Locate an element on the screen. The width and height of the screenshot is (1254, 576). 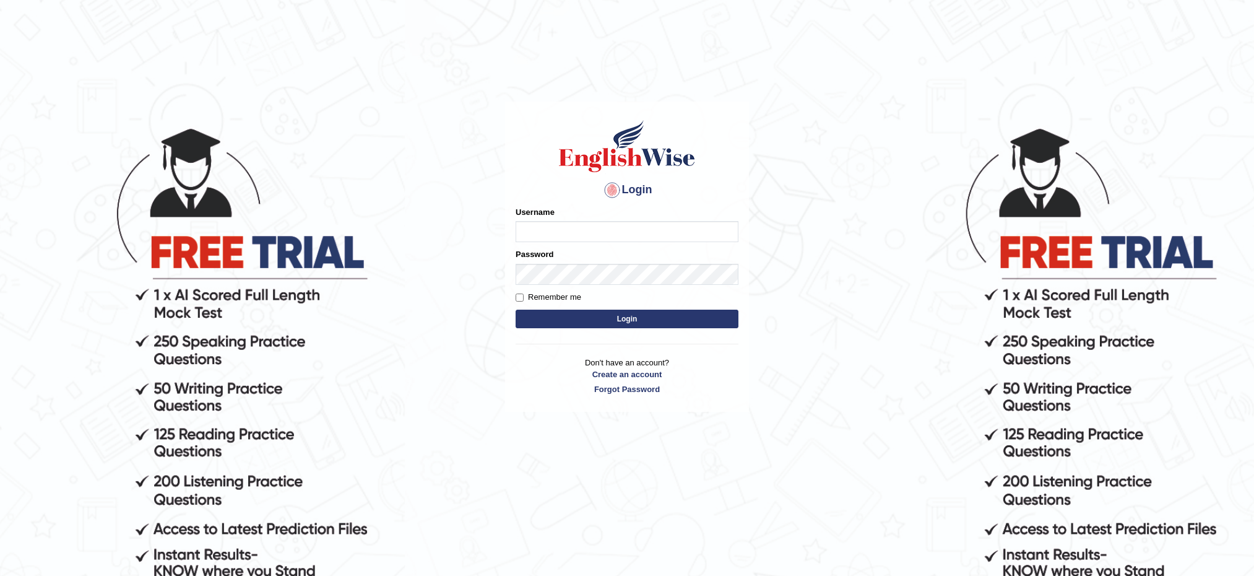
label: Username is located at coordinates (535, 212).